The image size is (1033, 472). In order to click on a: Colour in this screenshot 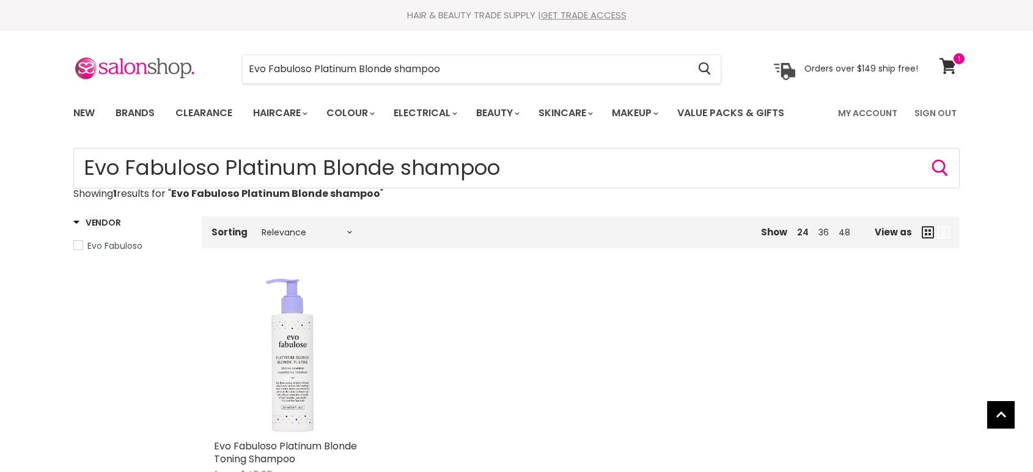, I will do `click(350, 113)`.